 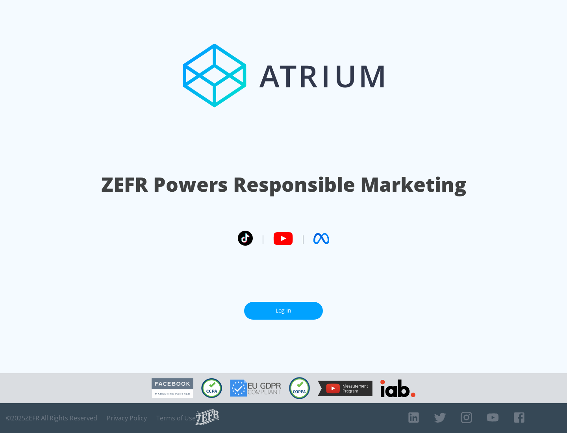 What do you see at coordinates (398, 388) in the screenshot?
I see `img: IAB` at bounding box center [398, 388].